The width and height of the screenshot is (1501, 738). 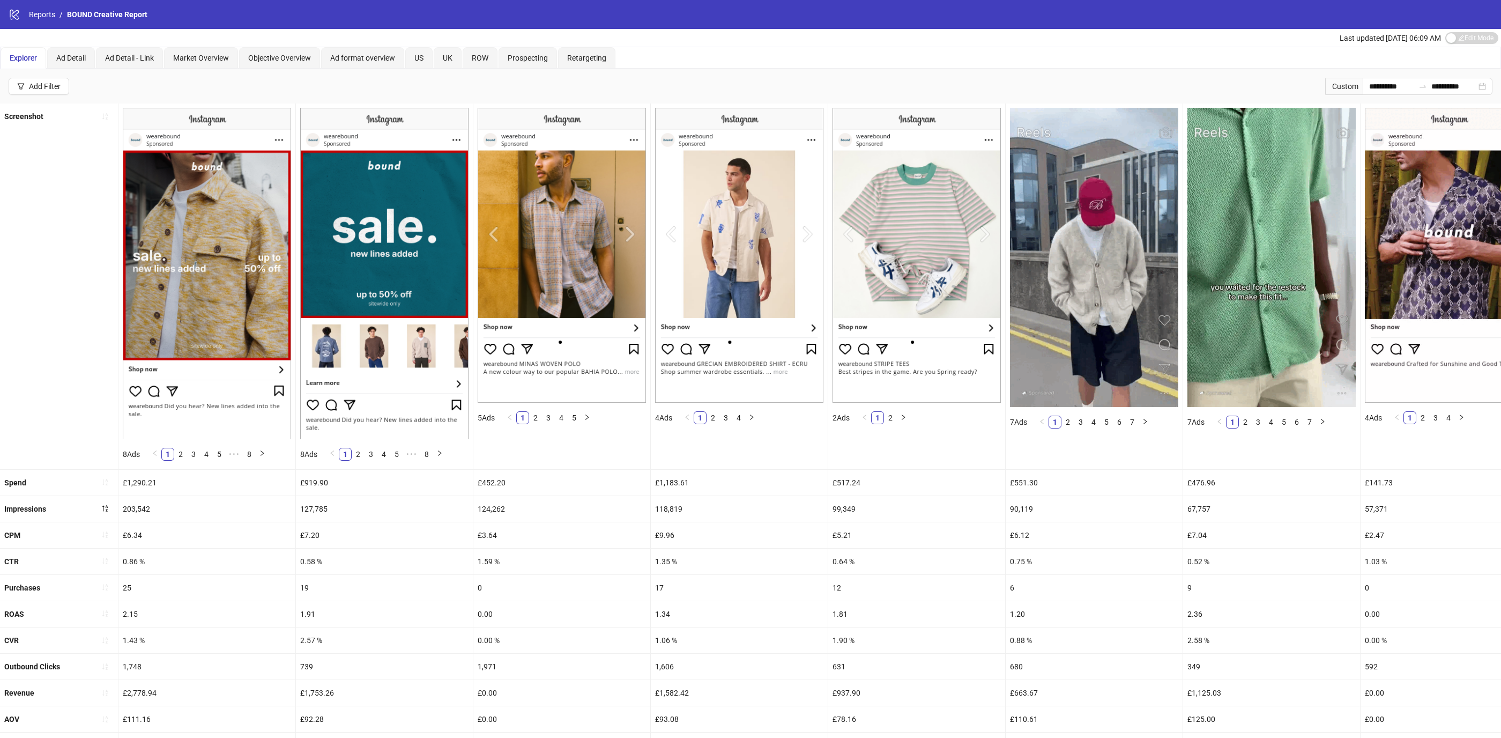 What do you see at coordinates (207, 614) in the screenshot?
I see `div: 2.15` at bounding box center [207, 614].